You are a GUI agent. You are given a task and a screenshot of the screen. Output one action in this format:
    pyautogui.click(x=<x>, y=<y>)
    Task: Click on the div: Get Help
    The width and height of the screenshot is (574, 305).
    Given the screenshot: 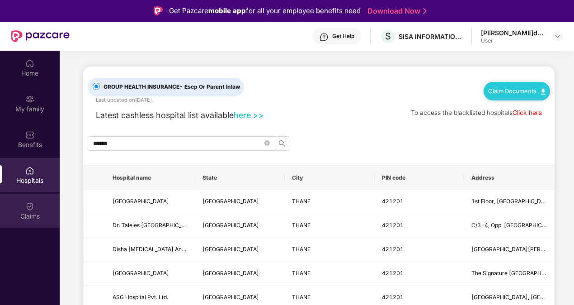 What is the action you would take?
    pyautogui.click(x=343, y=36)
    